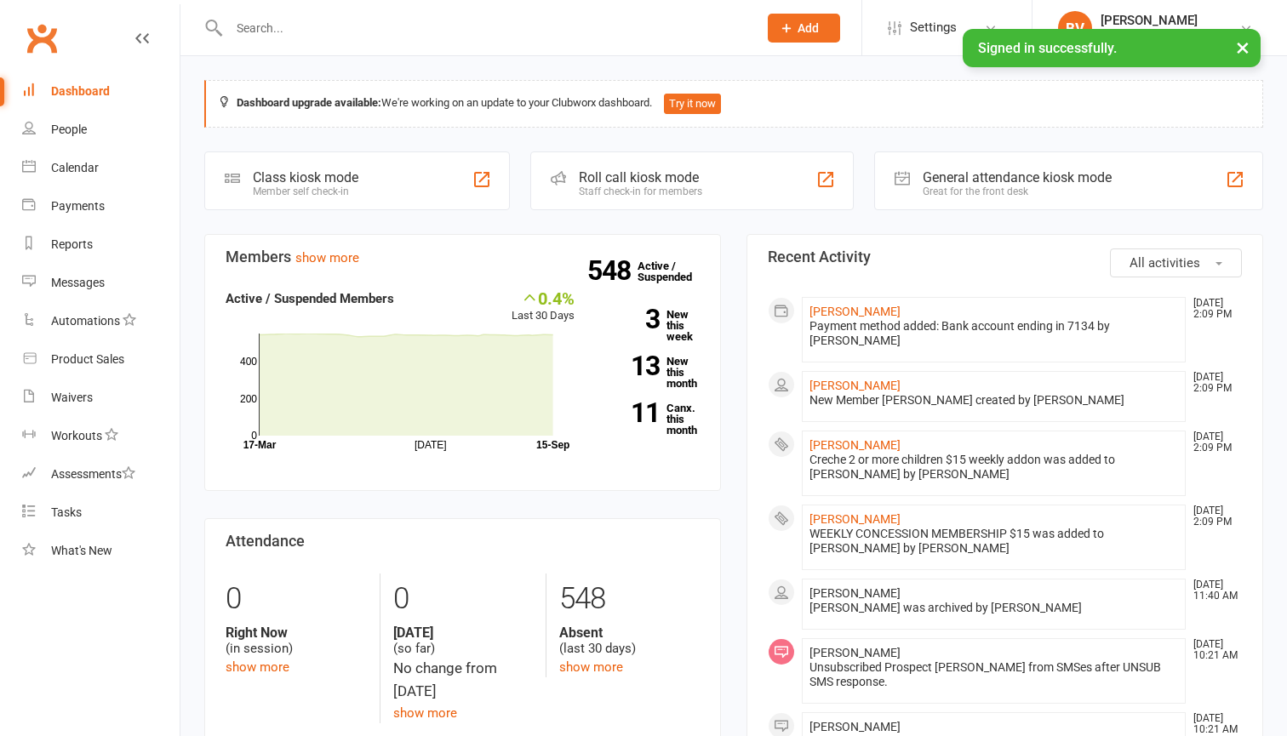 The image size is (1287, 736). What do you see at coordinates (630, 413) in the screenshot?
I see `strong: 11` at bounding box center [630, 413].